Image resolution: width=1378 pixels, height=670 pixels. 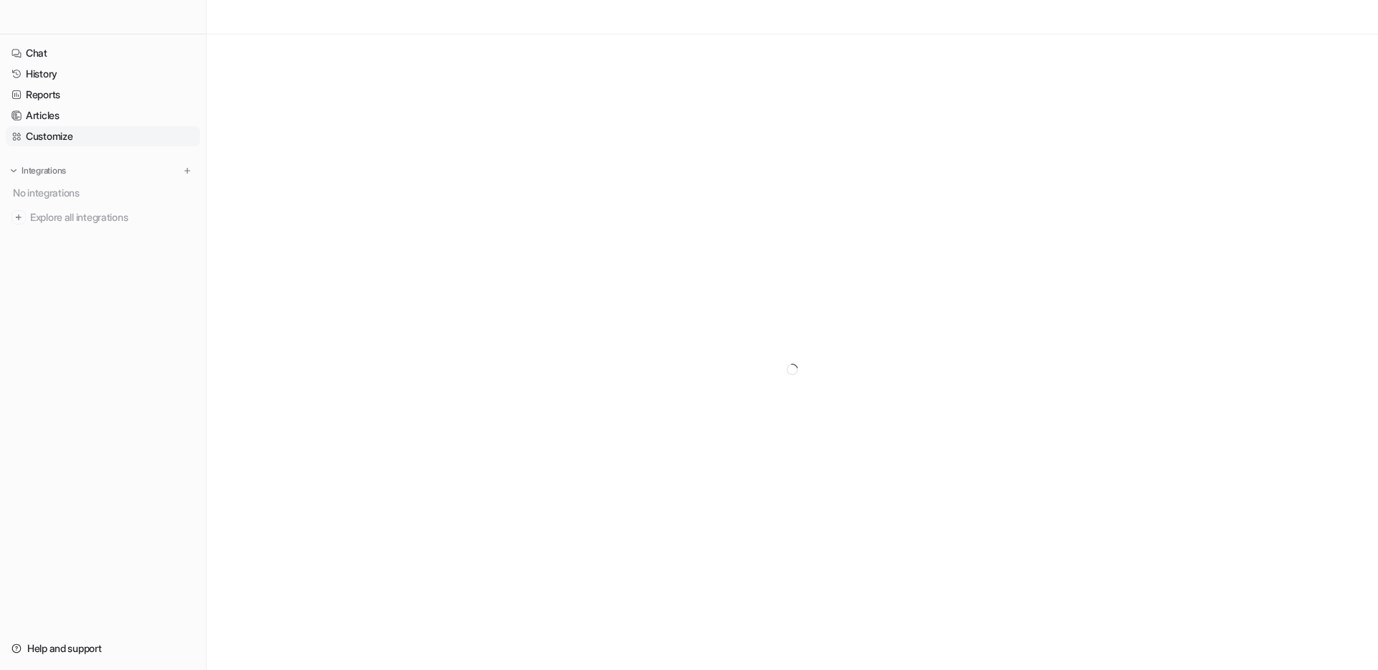 I want to click on a: Explore all integrations, so click(x=103, y=217).